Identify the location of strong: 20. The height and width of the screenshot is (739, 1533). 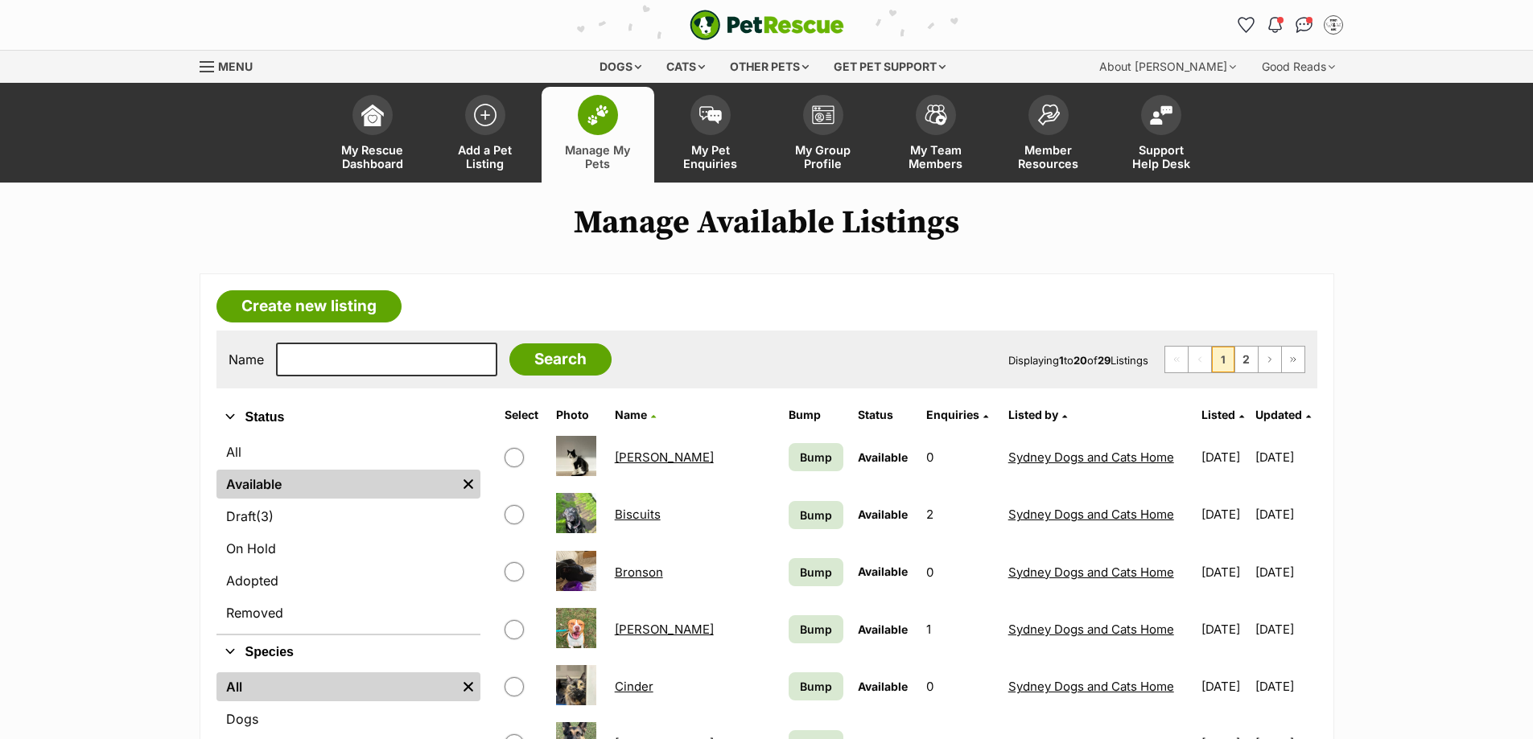
(1080, 360).